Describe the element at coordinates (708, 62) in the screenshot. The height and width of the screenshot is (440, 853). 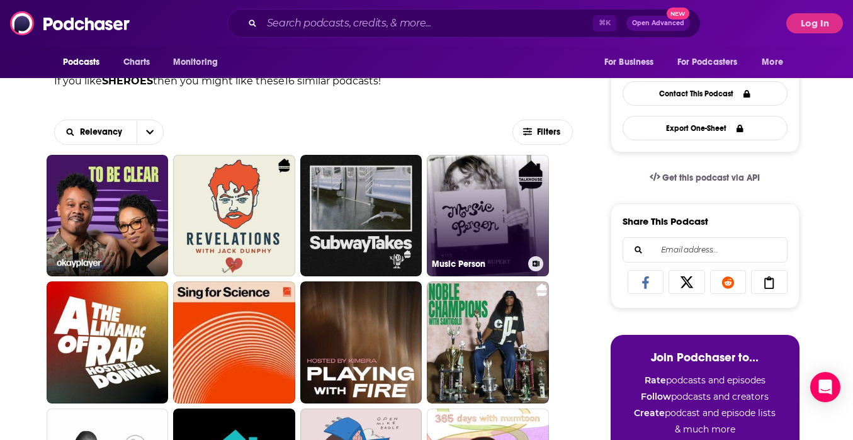
I see `span: For Podcasters` at that location.